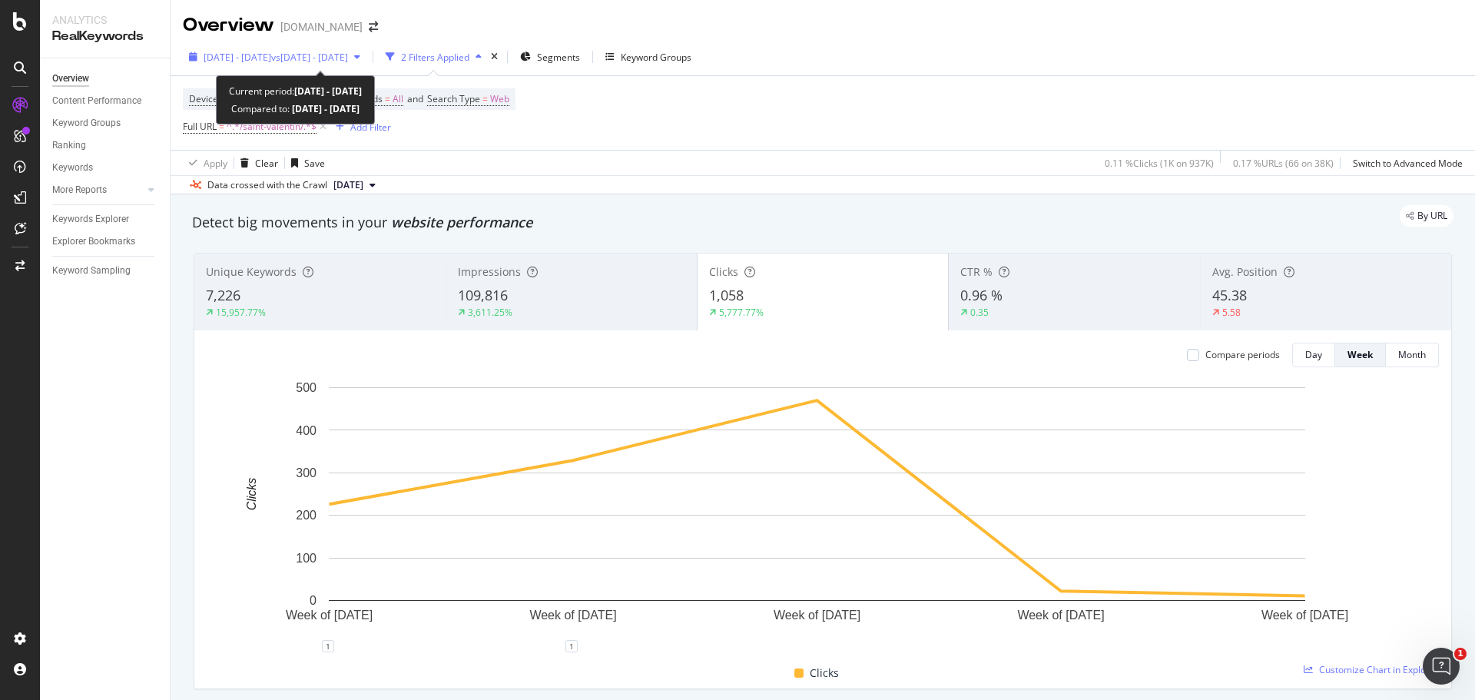 The height and width of the screenshot is (700, 1475). What do you see at coordinates (241, 312) in the screenshot?
I see `div: 15,957.77%` at bounding box center [241, 312].